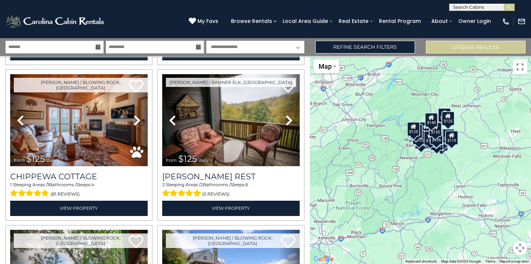 The width and height of the screenshot is (531, 264). What do you see at coordinates (520, 67) in the screenshot?
I see `button: Toggle fullscreen view` at bounding box center [520, 67].